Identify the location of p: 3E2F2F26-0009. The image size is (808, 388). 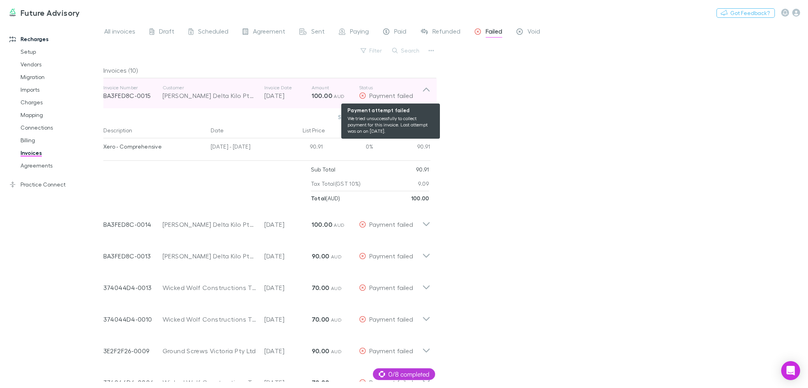
(133, 351).